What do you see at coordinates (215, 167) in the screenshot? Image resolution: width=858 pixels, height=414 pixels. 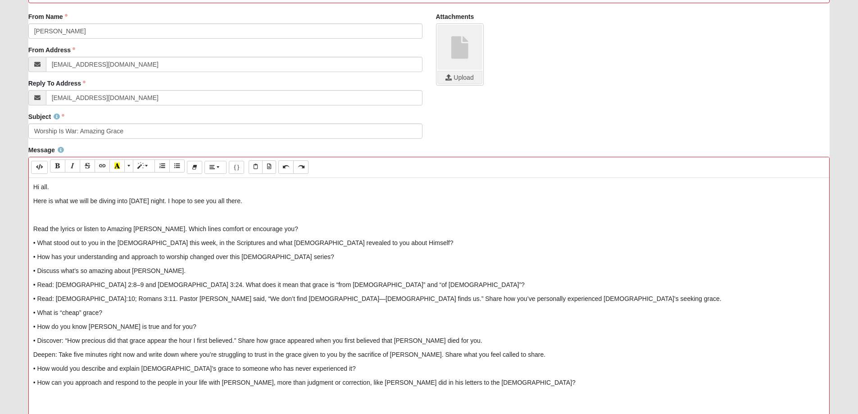 I see `button: Paragraph` at bounding box center [215, 167].